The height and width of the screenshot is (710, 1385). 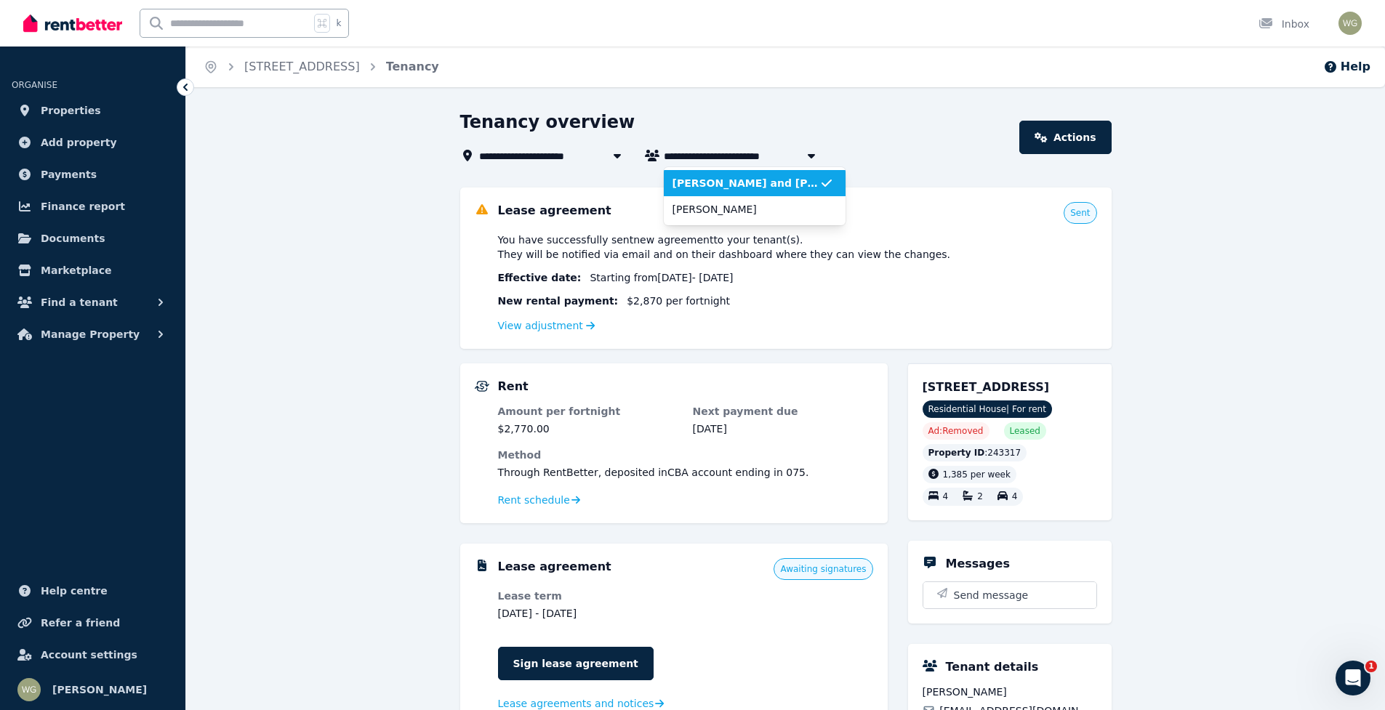 I want to click on span: Through RentBetter , deposited in CBA account ending in 075 ., so click(x=654, y=473).